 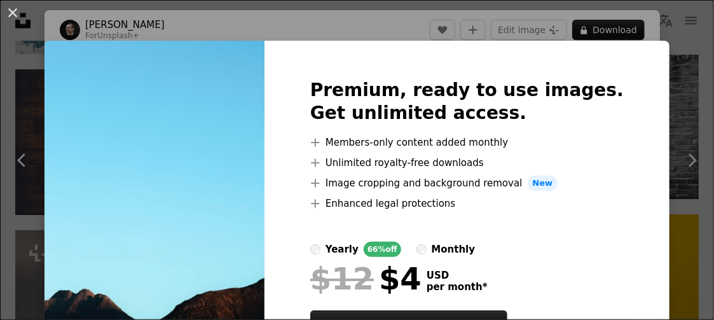 I want to click on span: New, so click(x=543, y=183).